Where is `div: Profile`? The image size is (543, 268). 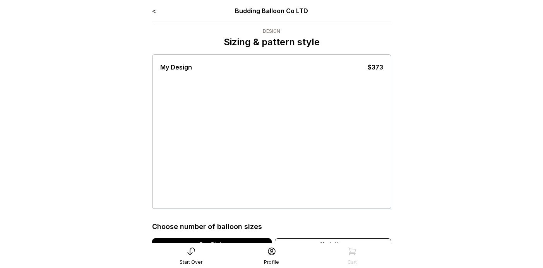
div: Profile is located at coordinates (271, 263).